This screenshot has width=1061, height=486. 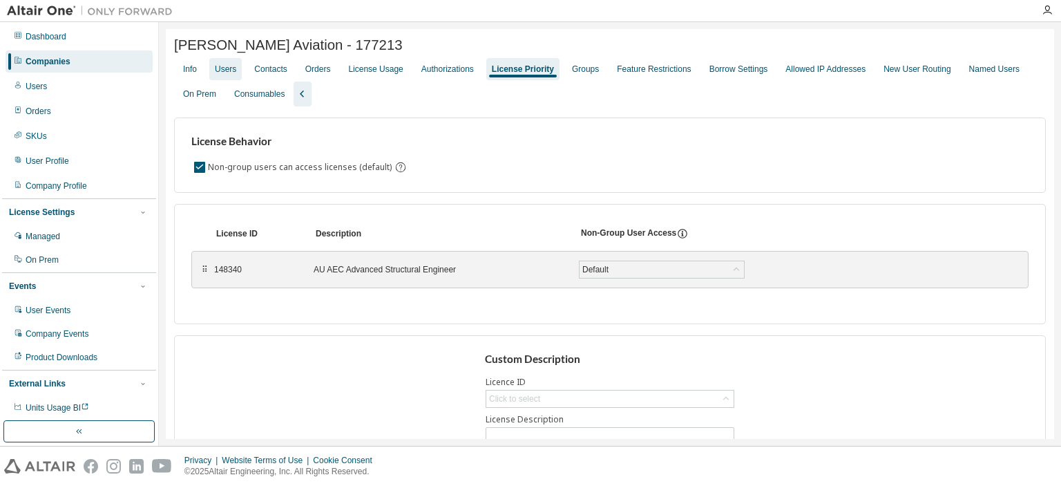 What do you see at coordinates (375, 69) in the screenshot?
I see `div: License Usage` at bounding box center [375, 69].